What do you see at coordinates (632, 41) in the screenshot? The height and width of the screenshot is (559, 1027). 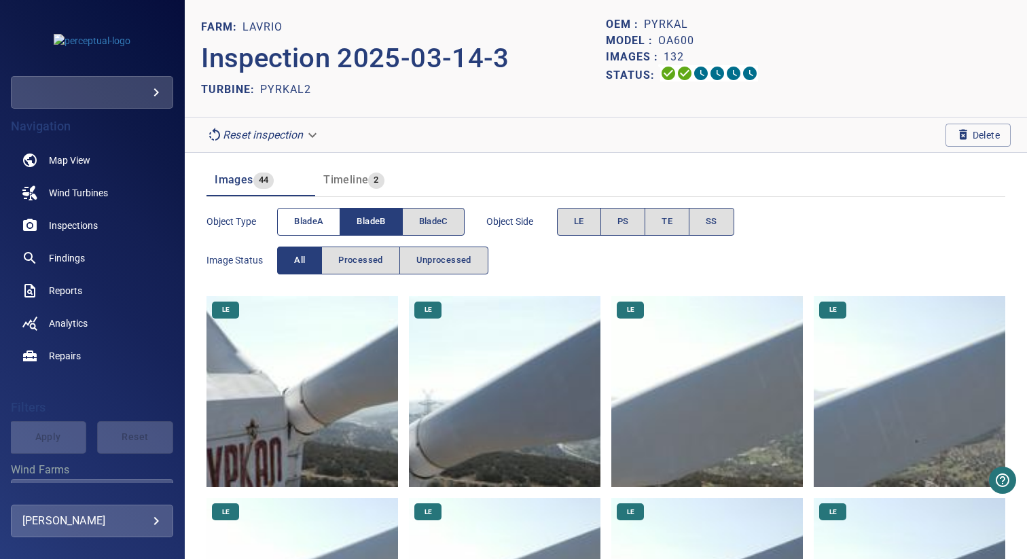 I see `p: Model :` at bounding box center [632, 41].